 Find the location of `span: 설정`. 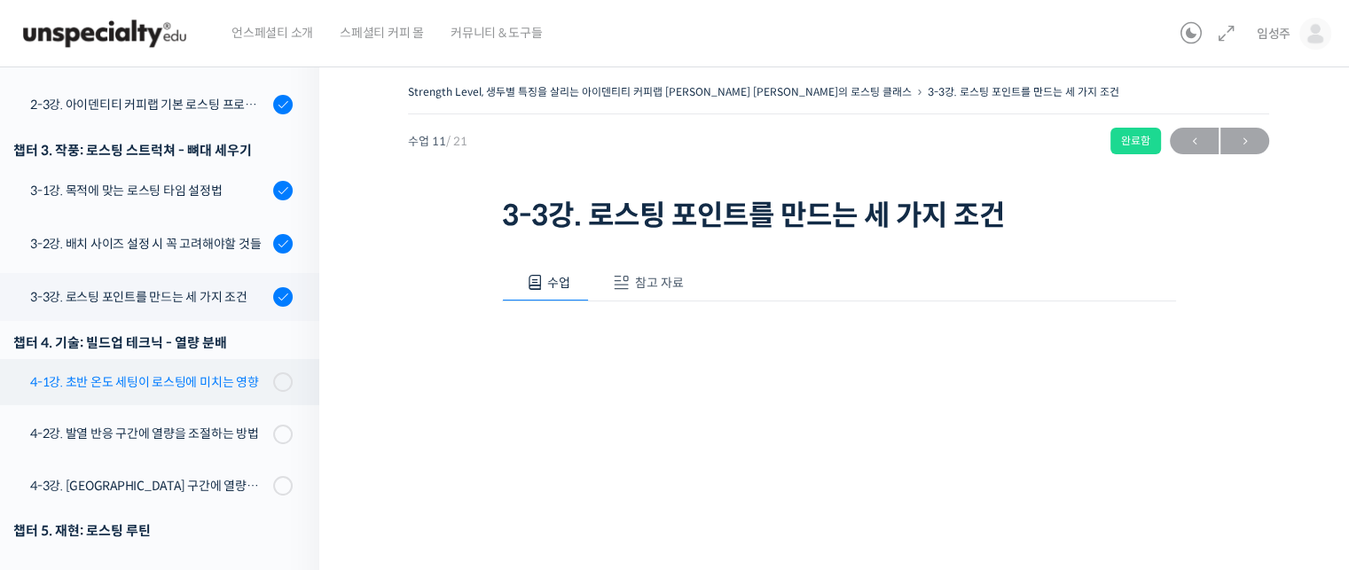

span: 설정 is located at coordinates (285, 457).